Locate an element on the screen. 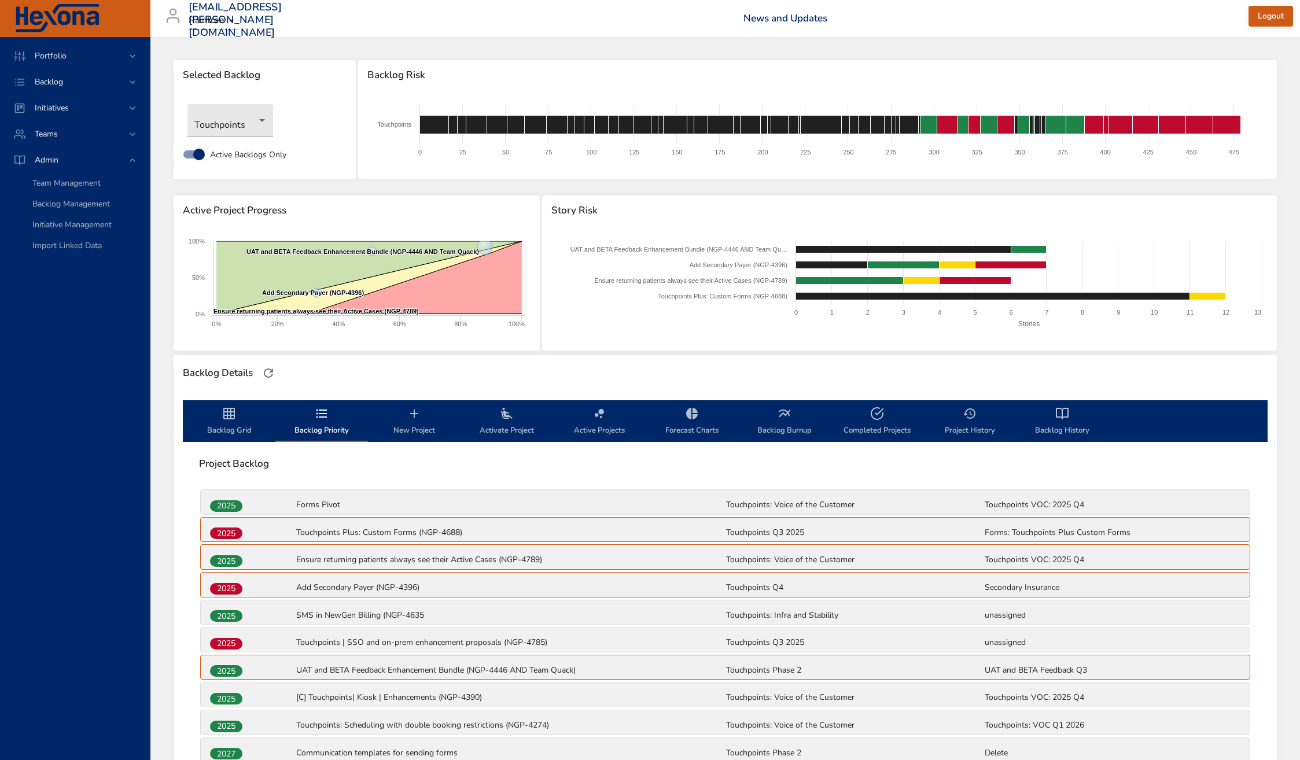 The height and width of the screenshot is (760, 1300). text: 10 is located at coordinates (1154, 312).